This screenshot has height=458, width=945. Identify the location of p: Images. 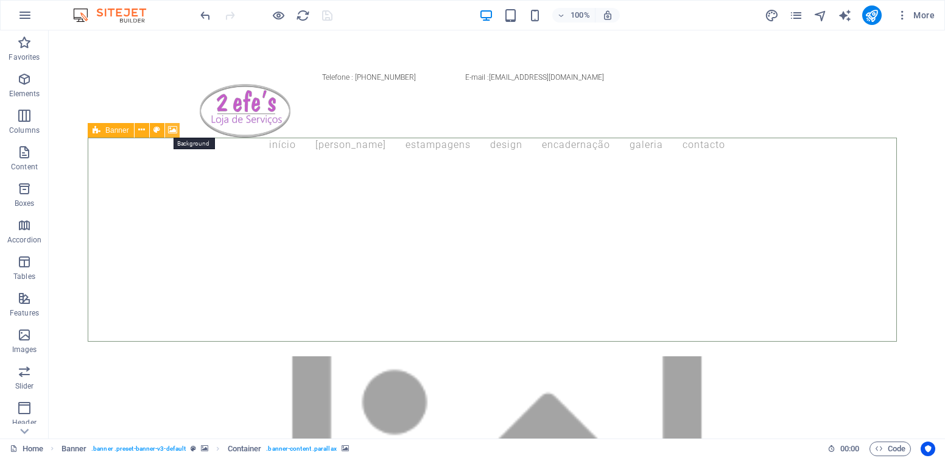
(24, 350).